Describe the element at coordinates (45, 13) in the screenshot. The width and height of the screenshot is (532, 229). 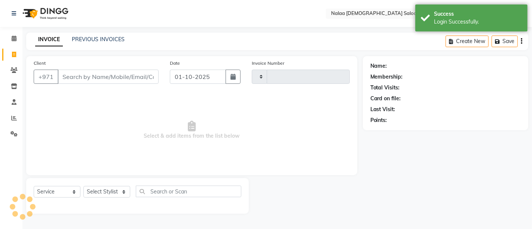
I see `img: logo` at that location.